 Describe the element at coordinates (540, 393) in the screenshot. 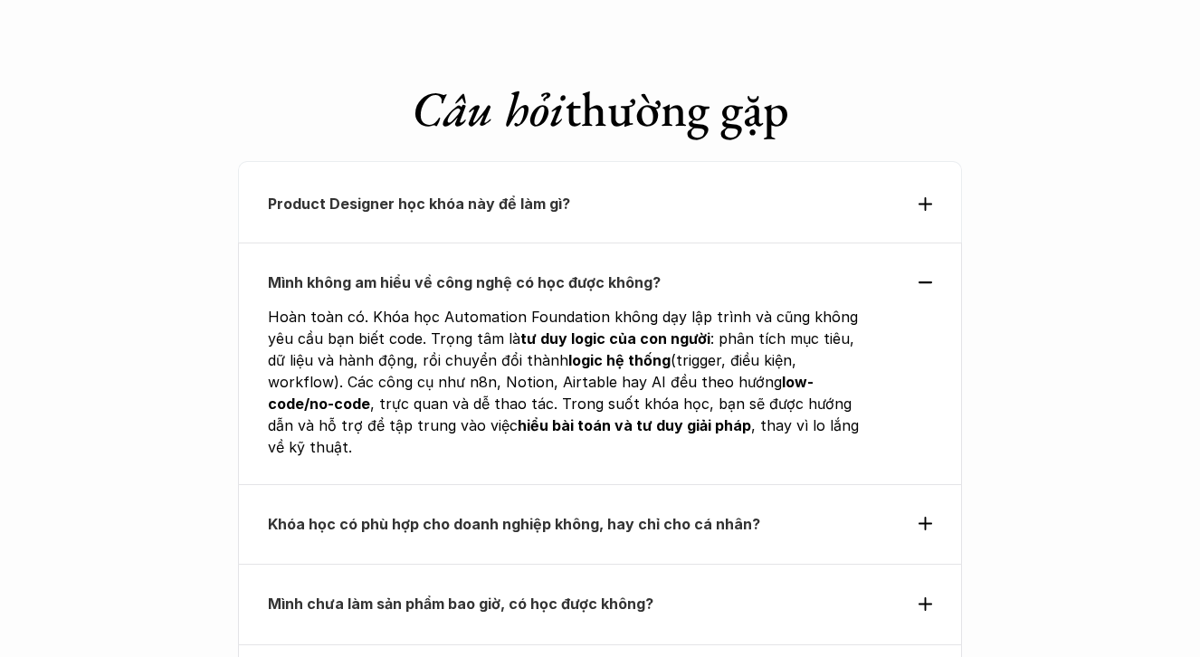

I see `strong: low-code/no-code` at that location.